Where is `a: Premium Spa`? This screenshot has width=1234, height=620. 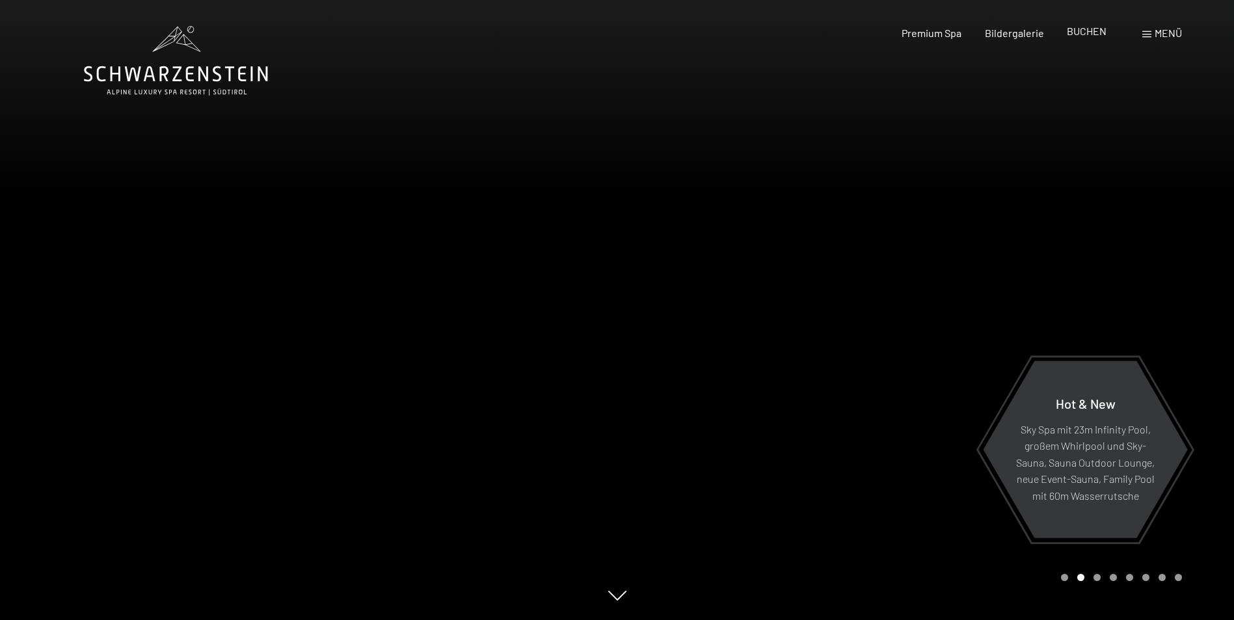
a: Premium Spa is located at coordinates (931, 33).